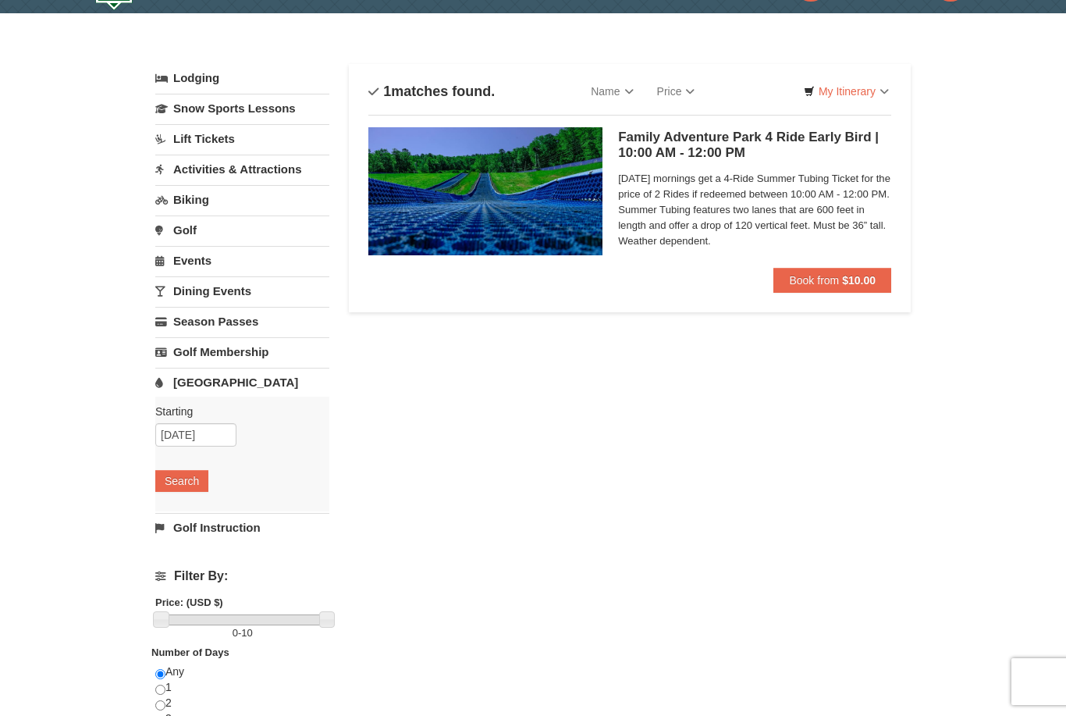 The image size is (1066, 716). Describe the element at coordinates (755, 145) in the screenshot. I see `h5: Family Adventure Park 4 Ride Early Bird | 10:00 AM - 12:00 PM` at that location.